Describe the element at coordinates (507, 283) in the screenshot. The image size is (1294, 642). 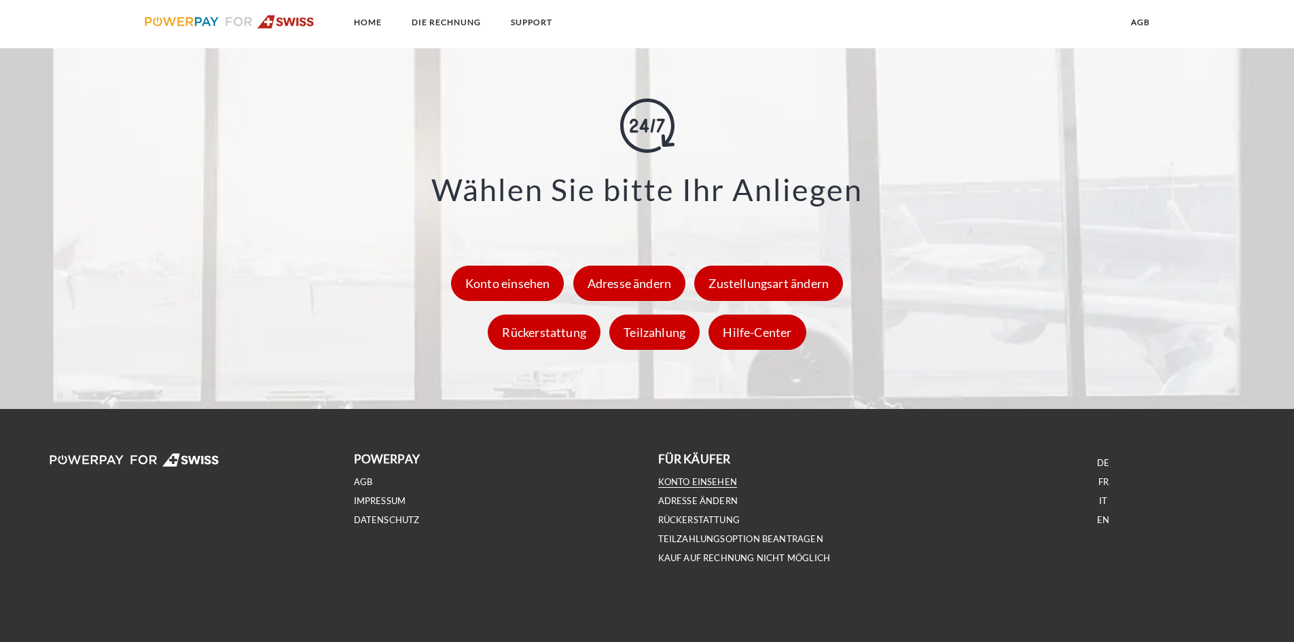
I see `div: Konto einsehen` at that location.